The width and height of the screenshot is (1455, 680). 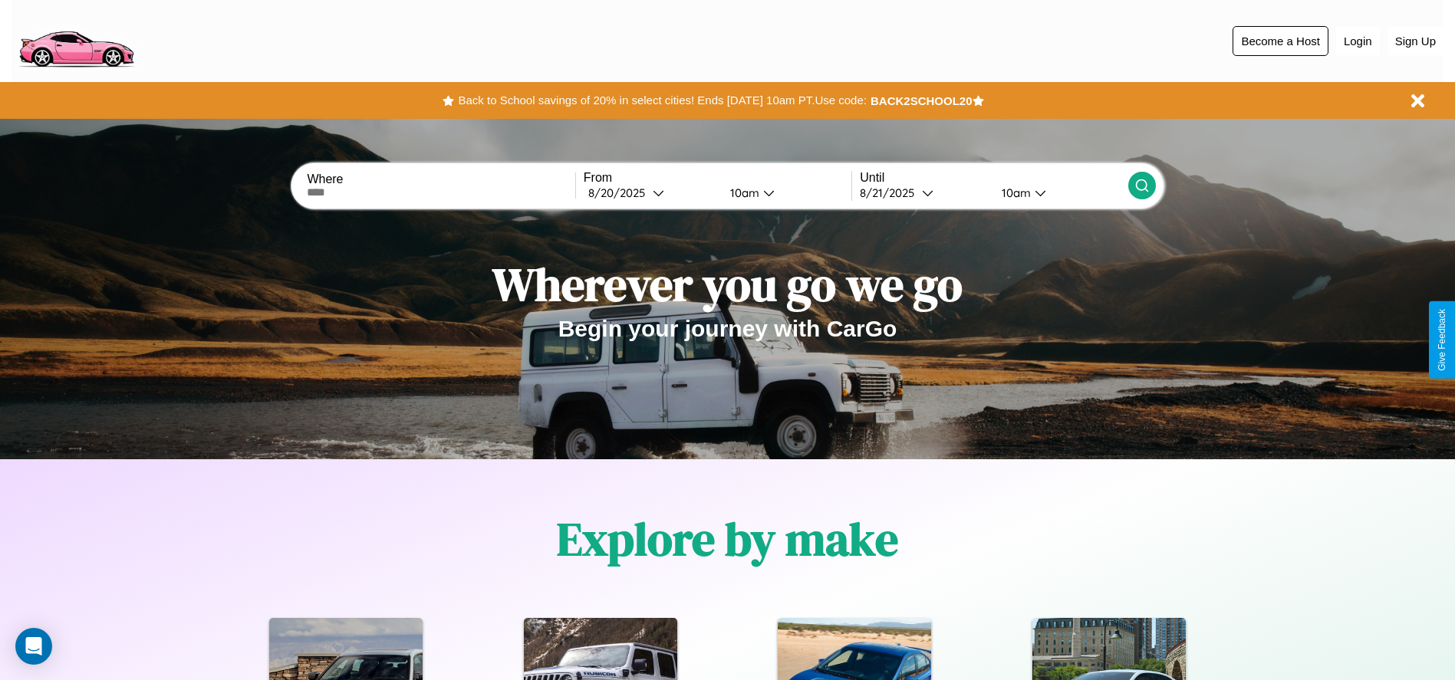 What do you see at coordinates (993, 178) in the screenshot?
I see `label: Until` at bounding box center [993, 178].